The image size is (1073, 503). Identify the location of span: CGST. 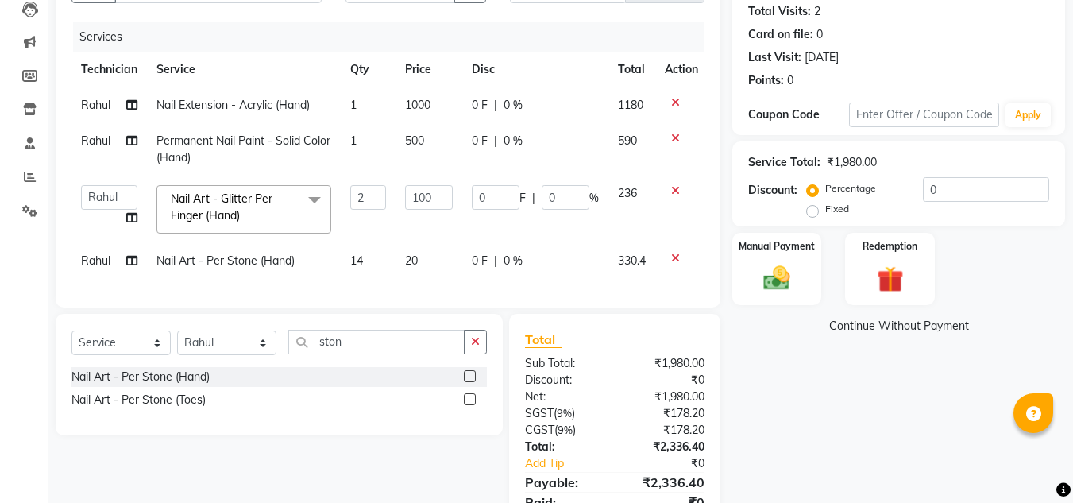
(539, 430).